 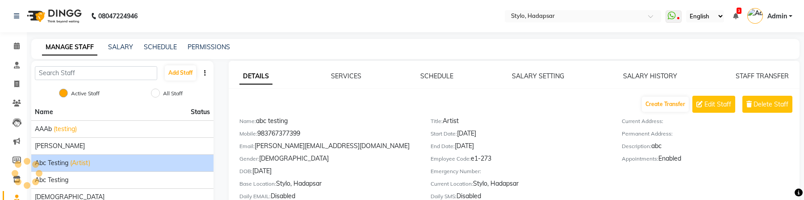 I want to click on div: Enabled, so click(x=711, y=160).